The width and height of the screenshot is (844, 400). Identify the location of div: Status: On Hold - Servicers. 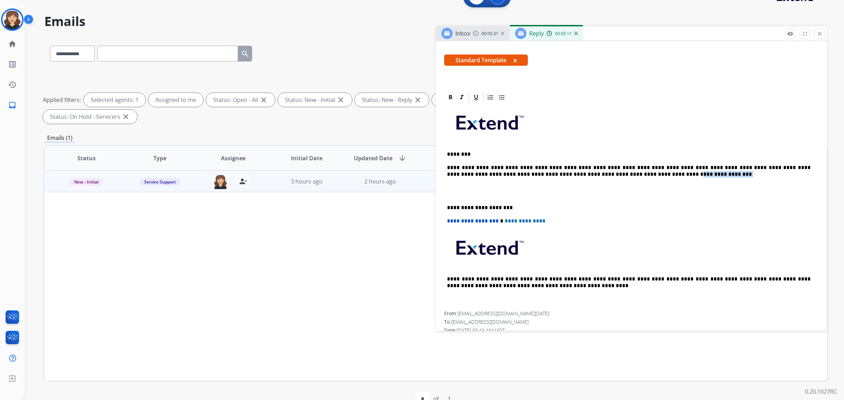
(90, 117).